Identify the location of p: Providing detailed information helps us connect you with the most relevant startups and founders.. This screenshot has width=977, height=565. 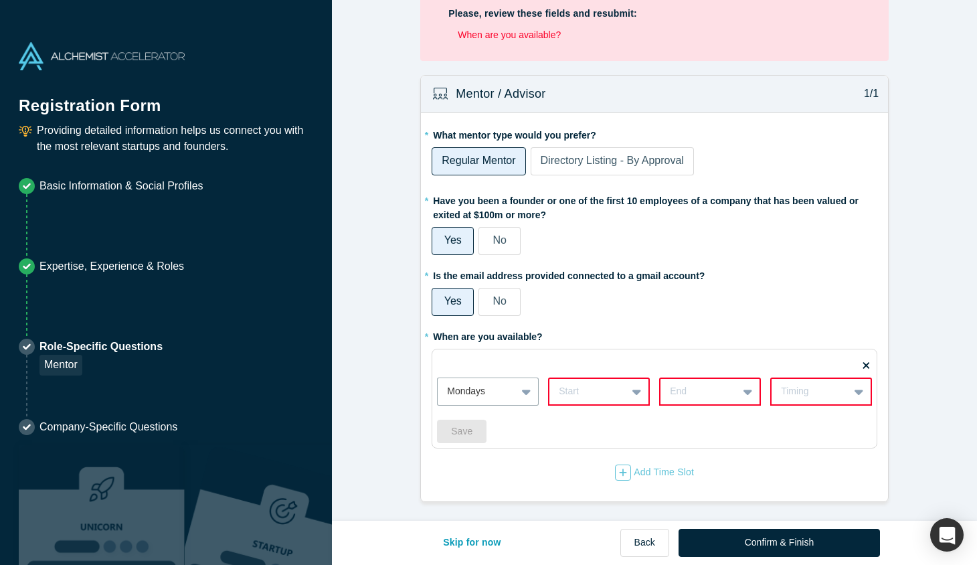
(175, 139).